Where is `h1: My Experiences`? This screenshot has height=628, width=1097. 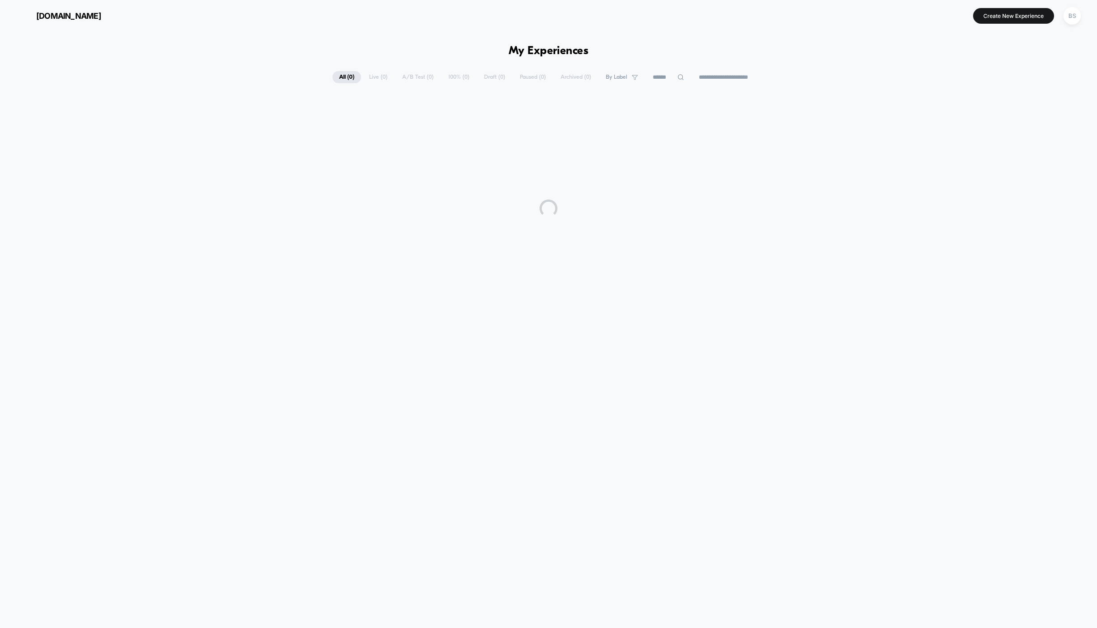
h1: My Experiences is located at coordinates (548, 51).